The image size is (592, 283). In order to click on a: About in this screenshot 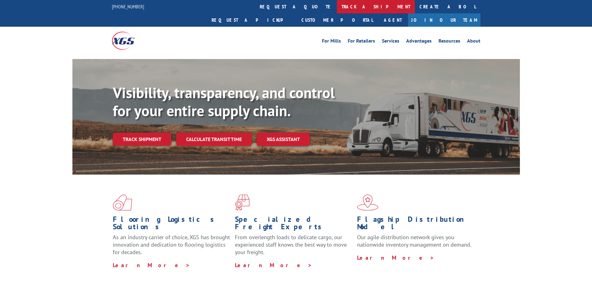, I will do `click(474, 42)`.